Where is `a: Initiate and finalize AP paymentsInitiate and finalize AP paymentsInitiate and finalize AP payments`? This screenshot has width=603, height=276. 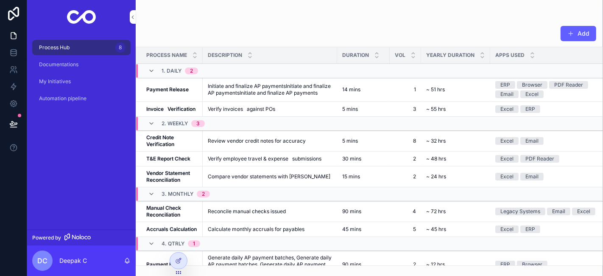
a: Initiate and finalize AP paymentsInitiate and finalize AP paymentsInitiate and finalize AP payments is located at coordinates (270, 89).